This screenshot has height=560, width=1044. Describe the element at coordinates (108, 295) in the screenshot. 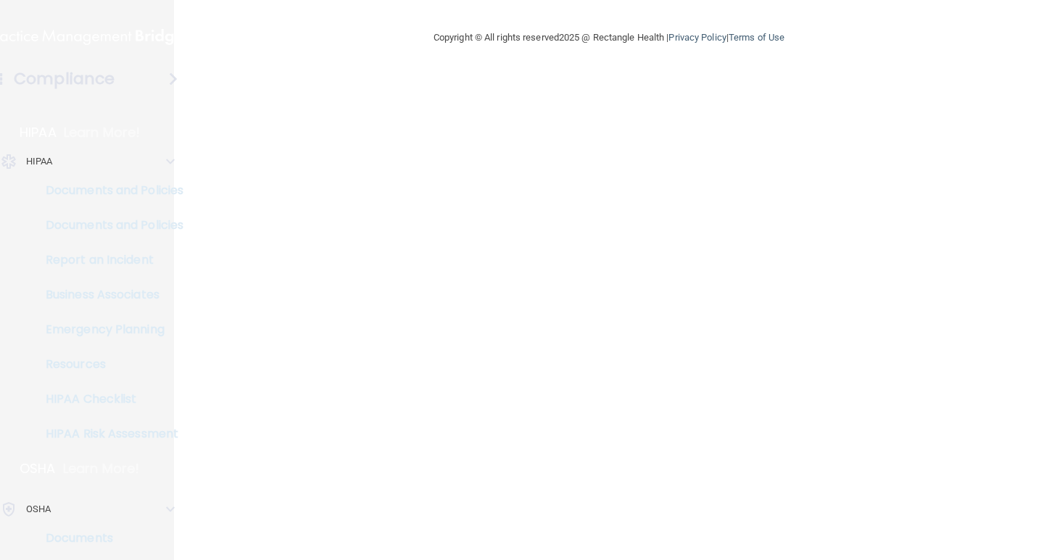

I see `p: Business Associates` at that location.